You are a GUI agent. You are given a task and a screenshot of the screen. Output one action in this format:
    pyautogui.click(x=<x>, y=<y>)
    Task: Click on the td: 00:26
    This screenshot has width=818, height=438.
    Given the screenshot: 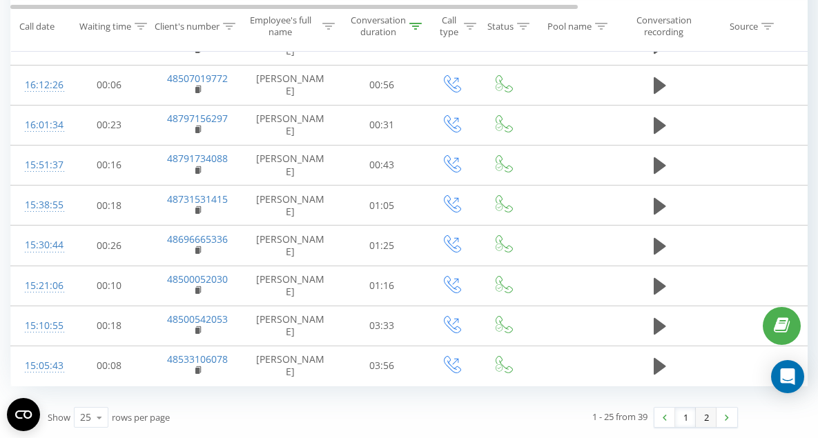 What is the action you would take?
    pyautogui.click(x=109, y=246)
    